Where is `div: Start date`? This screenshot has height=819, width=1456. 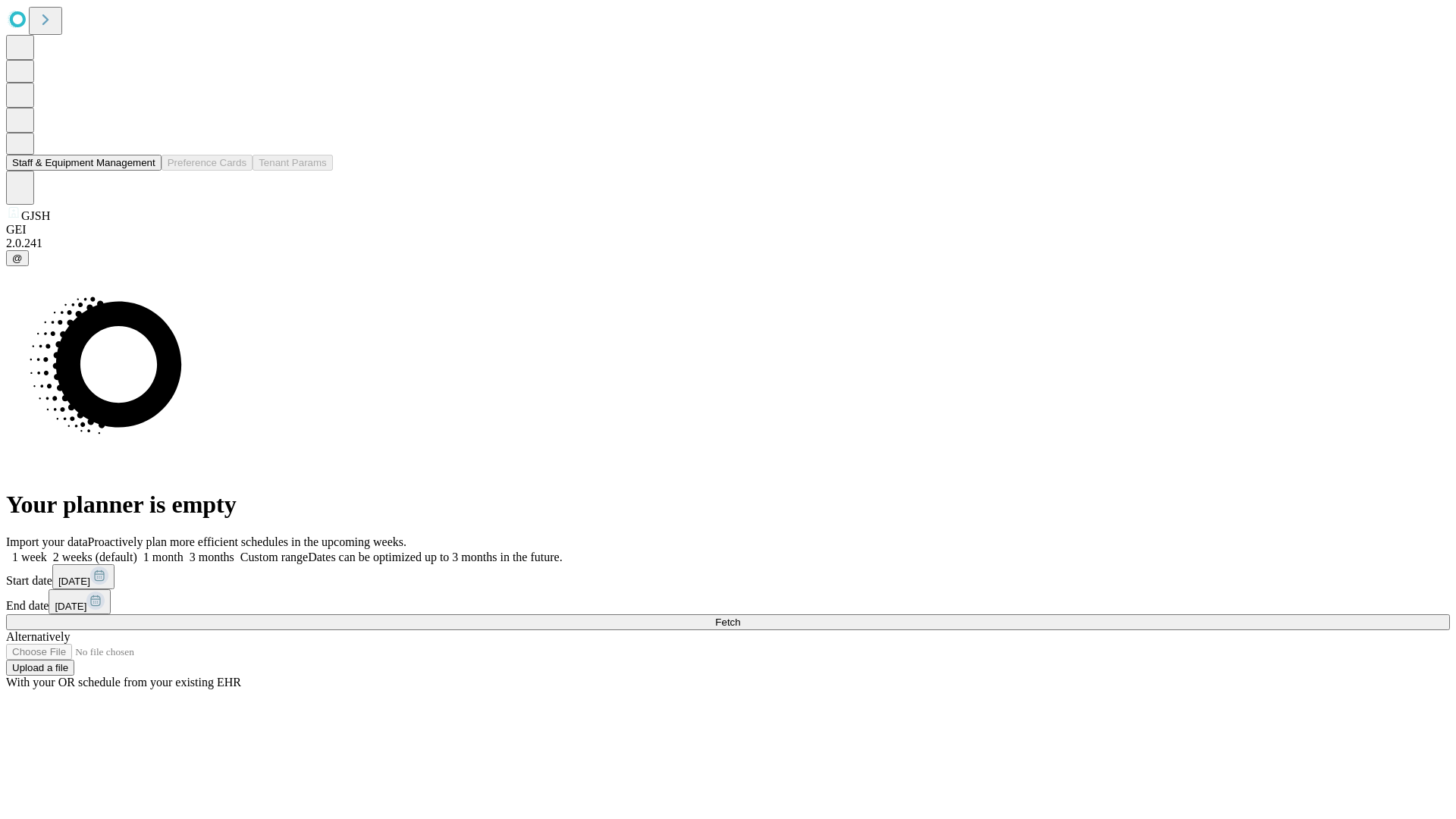 div: Start date is located at coordinates (728, 577).